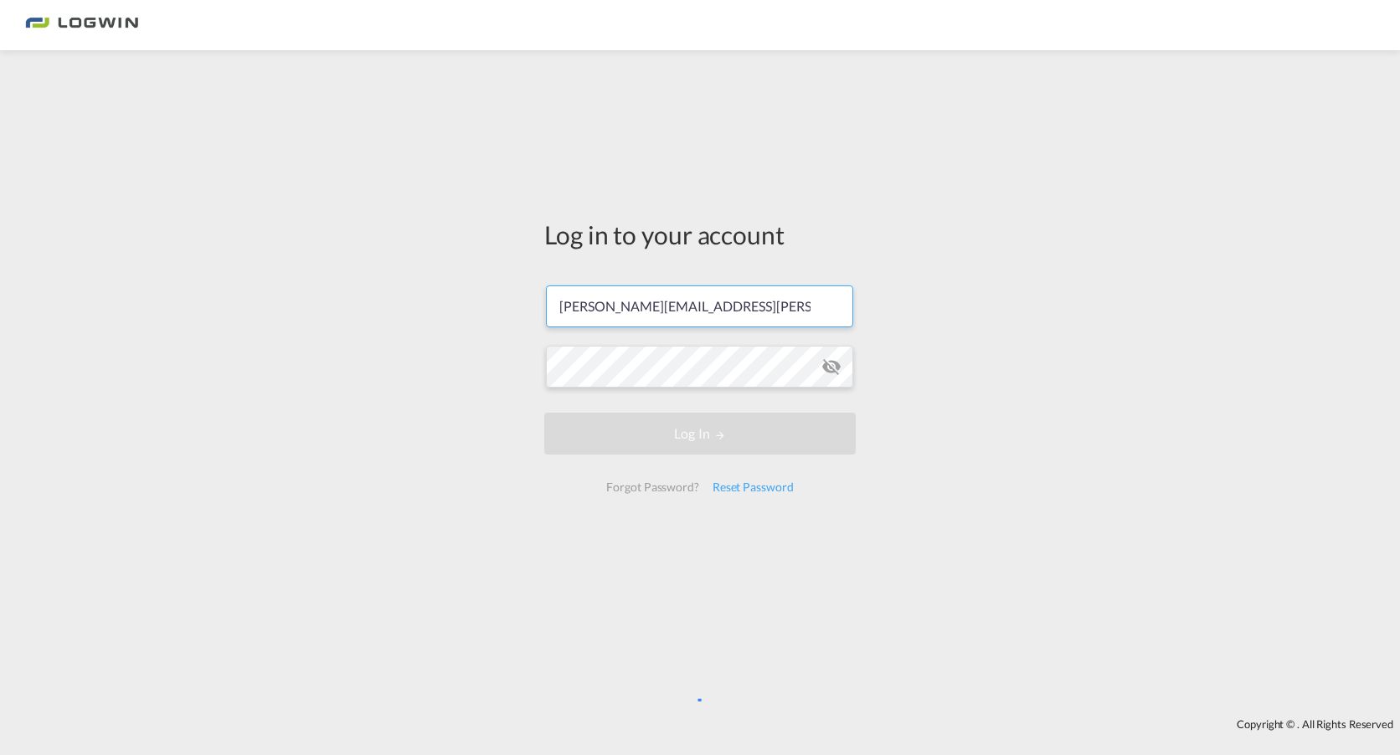  Describe the element at coordinates (700, 434) in the screenshot. I see `button: LOGIN` at that location.